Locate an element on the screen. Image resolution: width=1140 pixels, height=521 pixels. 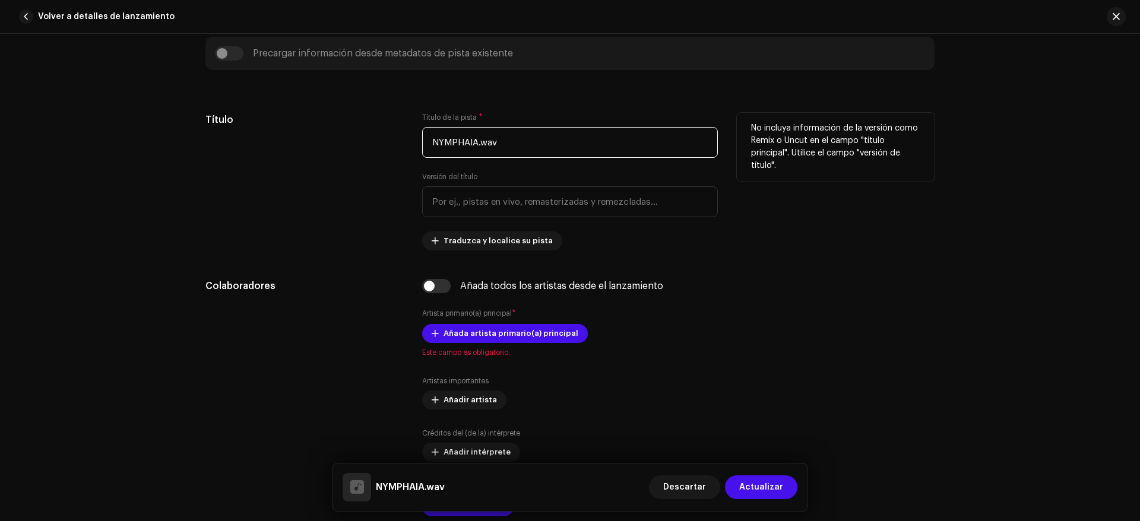
button: Descartar is located at coordinates (684, 487).